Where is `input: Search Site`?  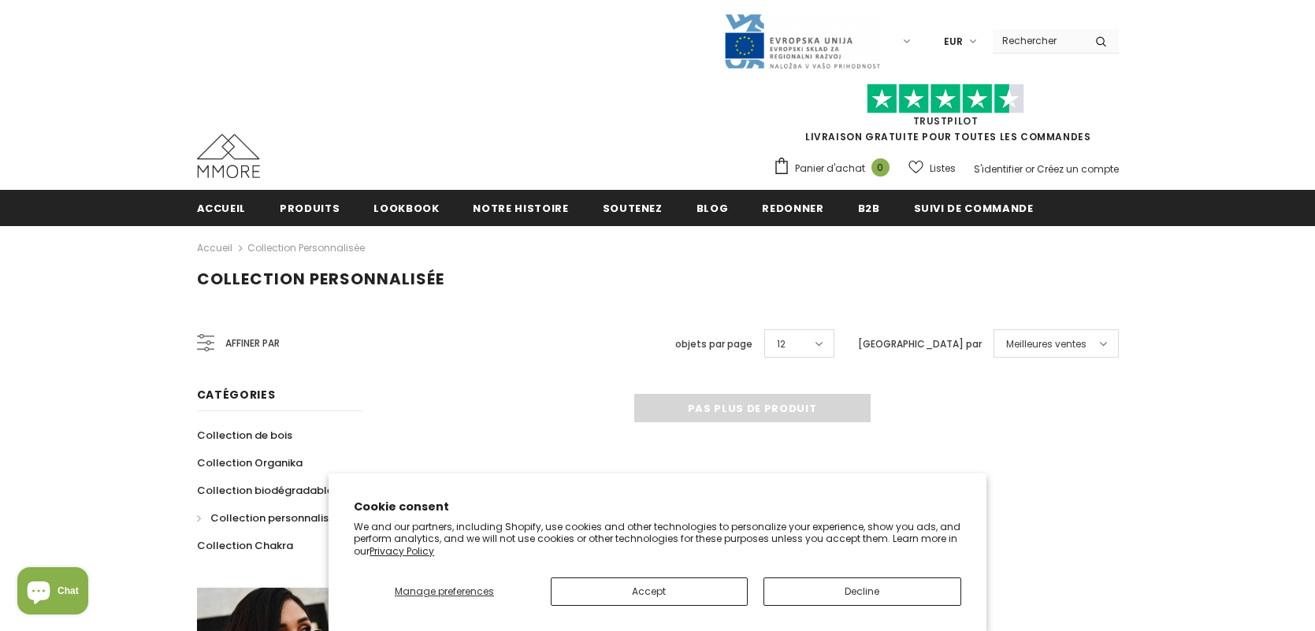 input: Search Site is located at coordinates (1037, 40).